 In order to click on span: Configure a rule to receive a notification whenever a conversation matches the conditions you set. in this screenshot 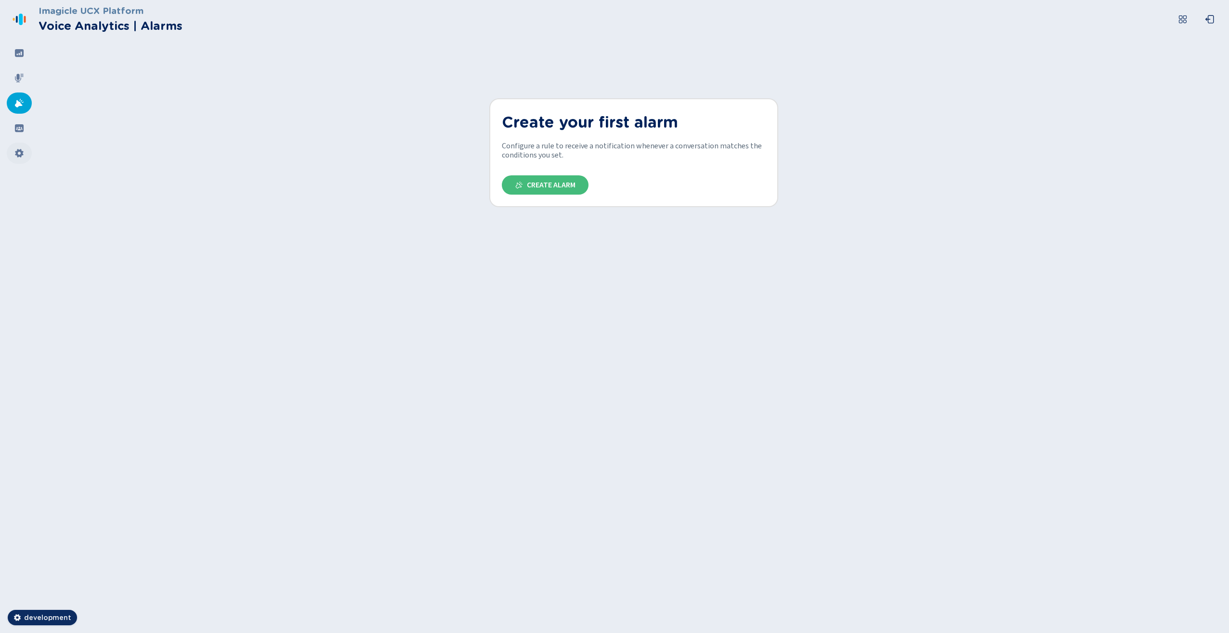, I will do `click(634, 151)`.